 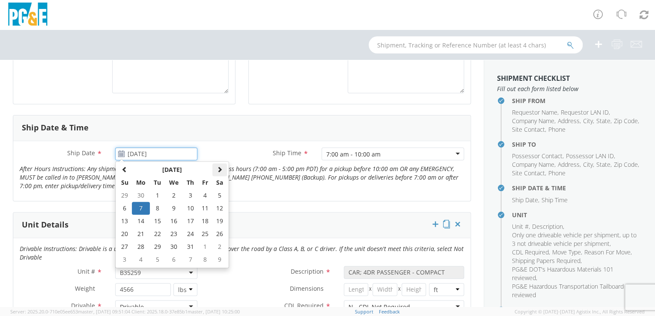 What do you see at coordinates (141, 183) in the screenshot?
I see `th: Mo` at bounding box center [141, 183].